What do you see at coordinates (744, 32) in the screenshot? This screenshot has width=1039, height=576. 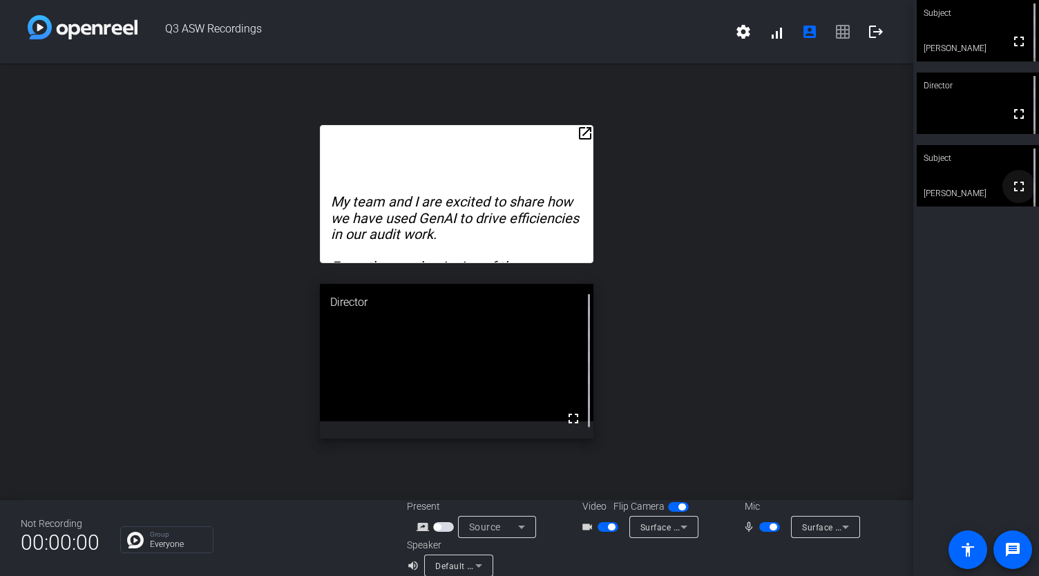 I see `mat-icon: settings` at bounding box center [744, 32].